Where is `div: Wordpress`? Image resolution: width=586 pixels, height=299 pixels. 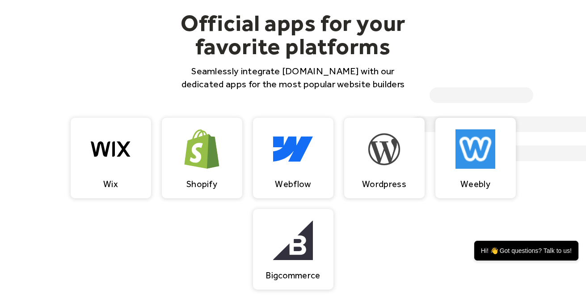
div: Wordpress is located at coordinates (384, 184).